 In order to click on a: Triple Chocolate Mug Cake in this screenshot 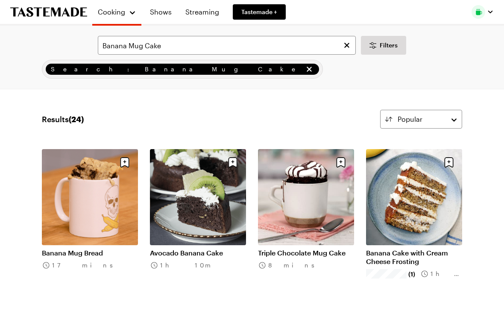, I will do `click(306, 253)`.